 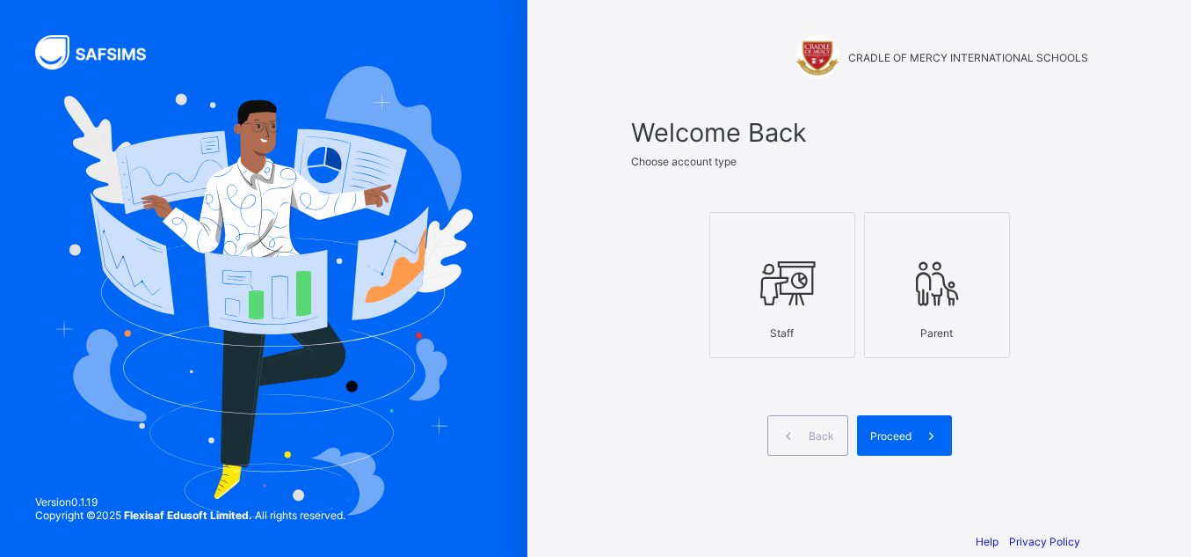 I want to click on span: Proceed, so click(x=891, y=435).